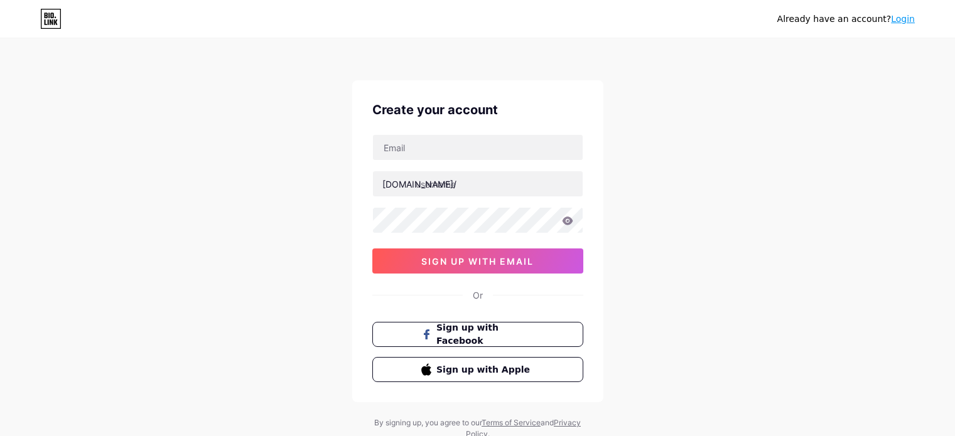 The height and width of the screenshot is (436, 955). Describe the element at coordinates (485, 370) in the screenshot. I see `span: Sign up with Apple` at that location.